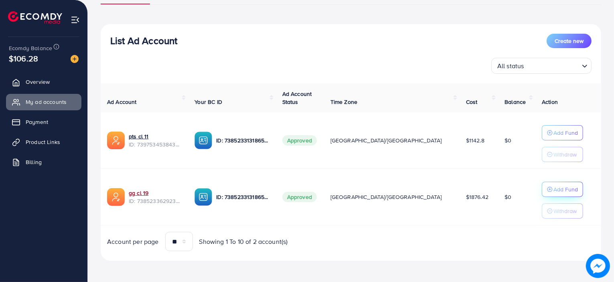 This screenshot has width=614, height=282. I want to click on span: All status, so click(510, 66).